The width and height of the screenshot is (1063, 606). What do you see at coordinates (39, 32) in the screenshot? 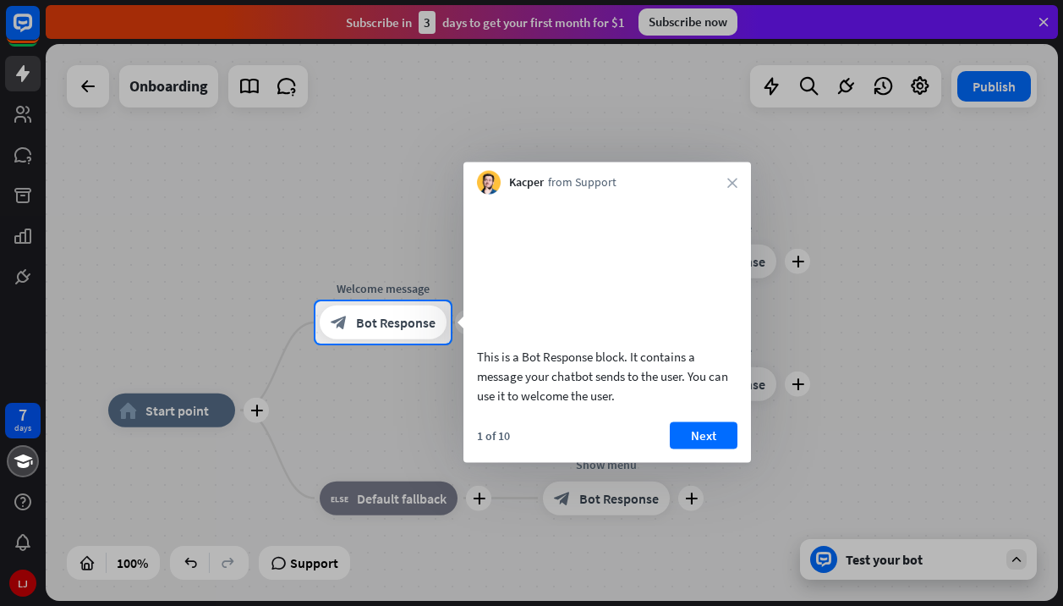
I see `button: Open LiveChat chat widget` at bounding box center [39, 32].